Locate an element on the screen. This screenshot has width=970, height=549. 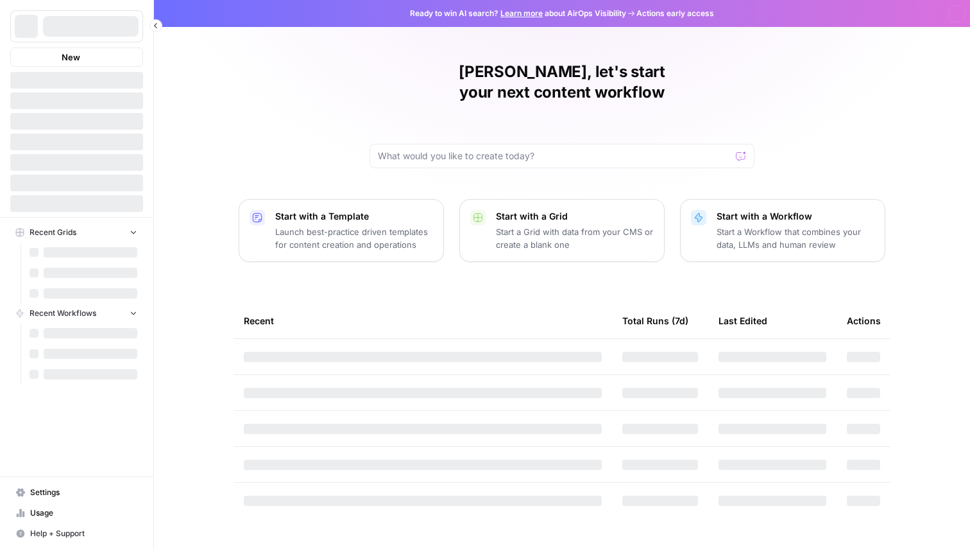
div: Actions is located at coordinates (864, 320).